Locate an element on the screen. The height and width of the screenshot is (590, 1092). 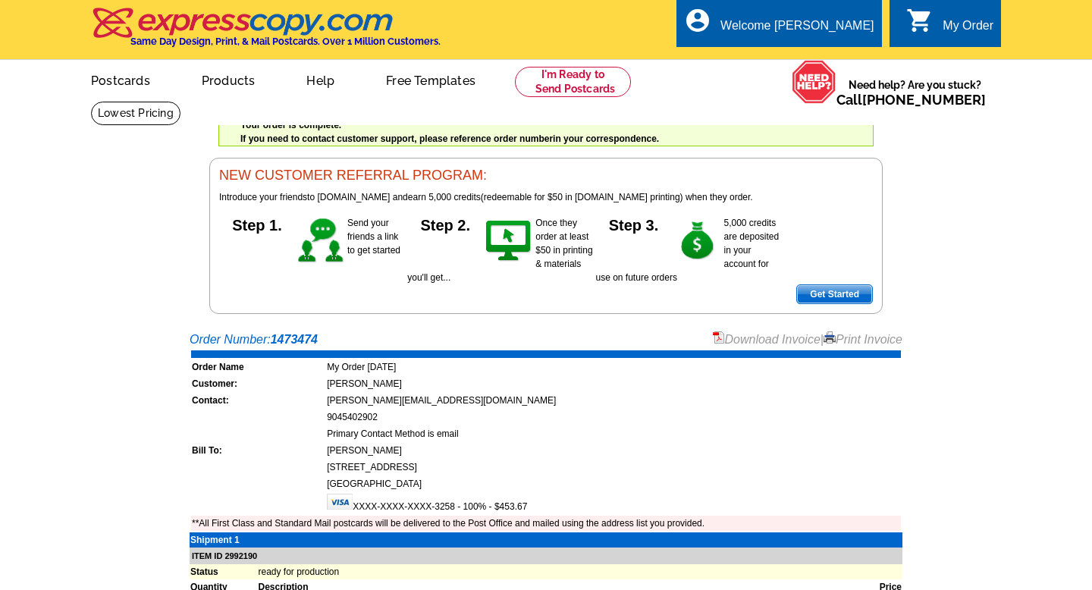
a: shopping_cart My Order is located at coordinates (949, 26).